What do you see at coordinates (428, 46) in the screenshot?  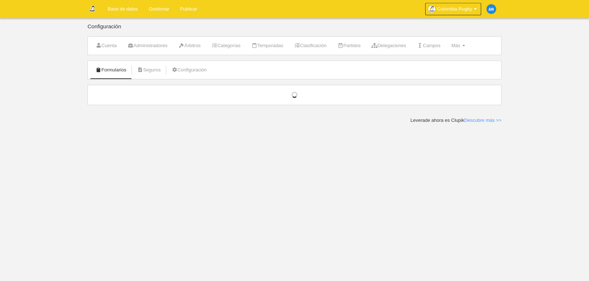 I see `a: Campos` at bounding box center [428, 46].